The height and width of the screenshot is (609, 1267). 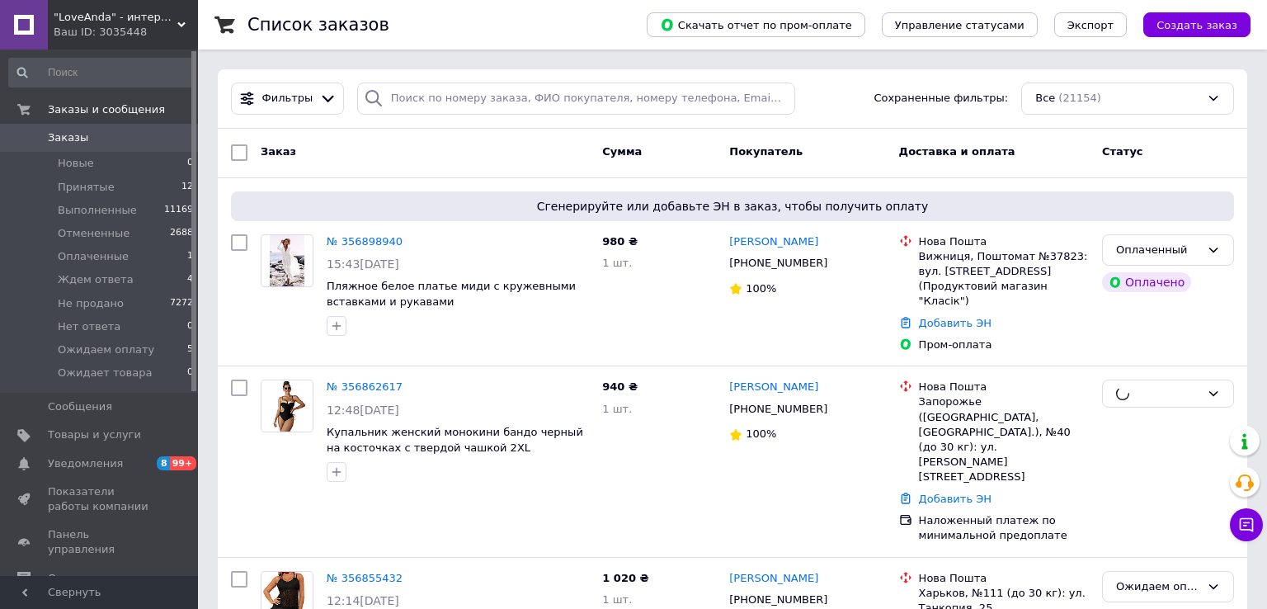 I want to click on span: Статус, so click(x=1123, y=151).